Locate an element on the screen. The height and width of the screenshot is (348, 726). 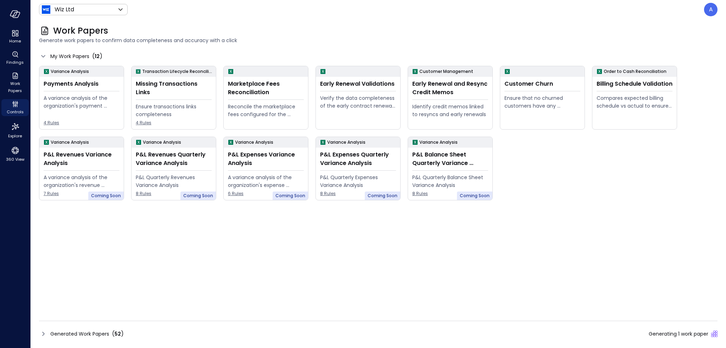
div: Findings is located at coordinates (15, 58).